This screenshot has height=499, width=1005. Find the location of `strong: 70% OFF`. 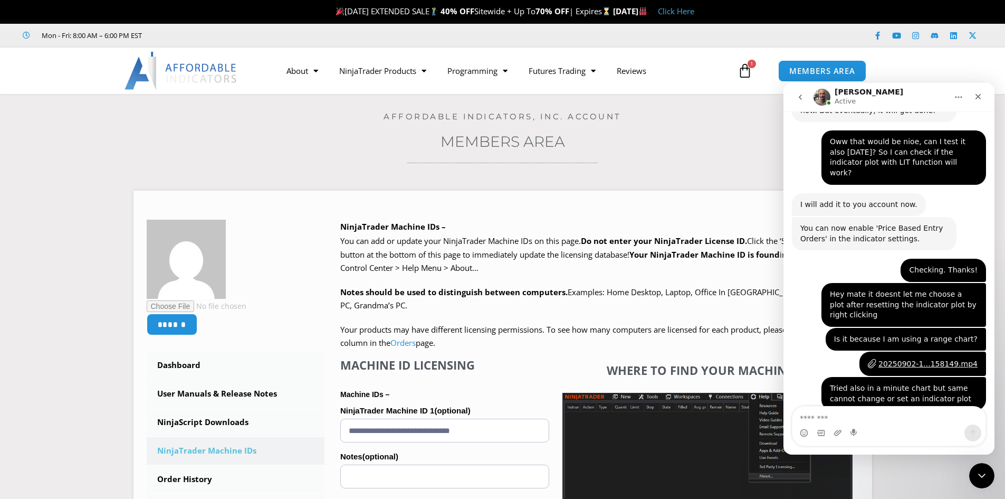

strong: 70% OFF is located at coordinates (553, 11).